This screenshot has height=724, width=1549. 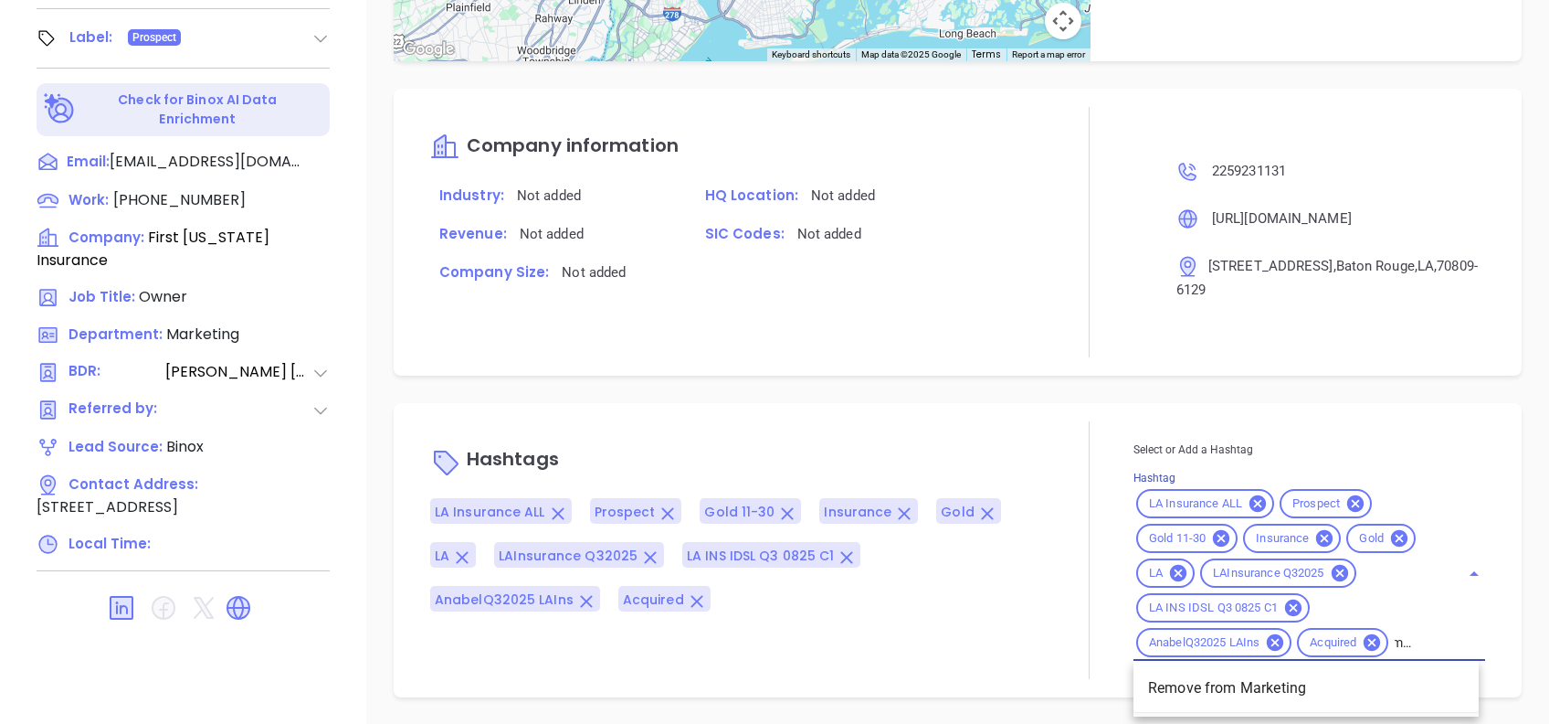 I want to click on div: LA INS IDSL Q3 0825 C1, so click(x=1223, y=608).